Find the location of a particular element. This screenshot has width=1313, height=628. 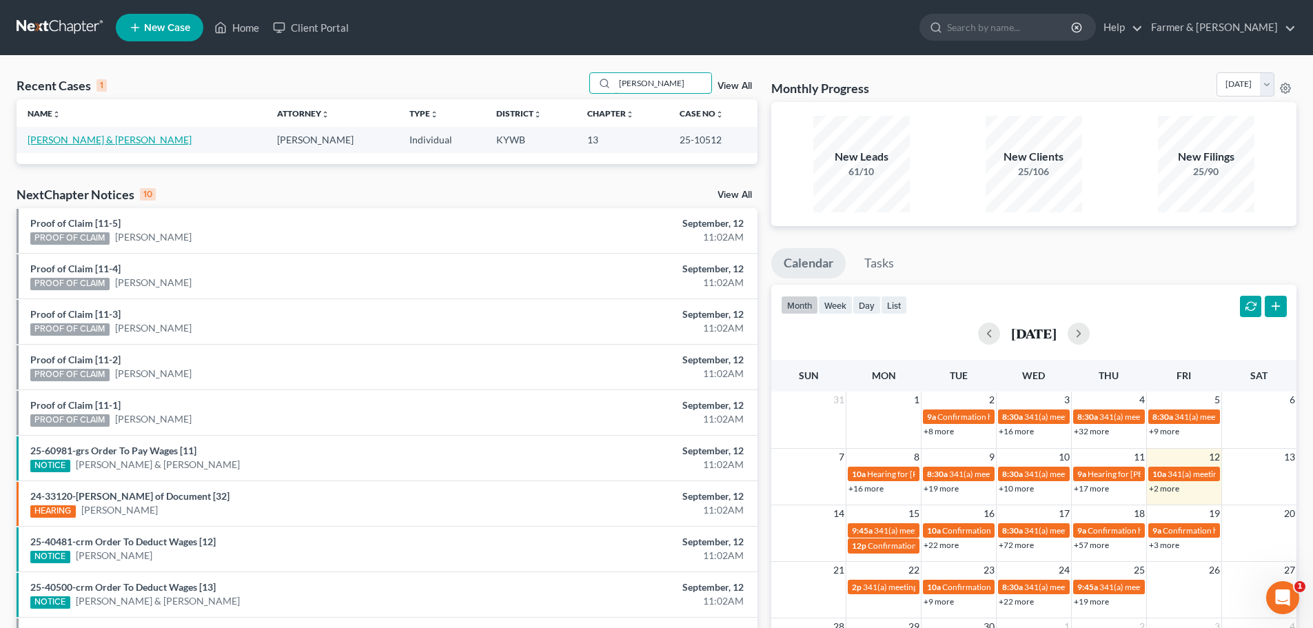

div: HEARING is located at coordinates (53, 511).